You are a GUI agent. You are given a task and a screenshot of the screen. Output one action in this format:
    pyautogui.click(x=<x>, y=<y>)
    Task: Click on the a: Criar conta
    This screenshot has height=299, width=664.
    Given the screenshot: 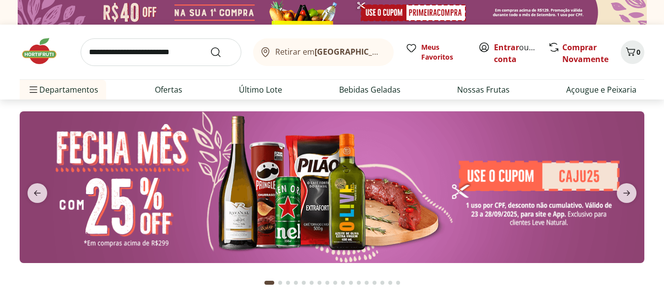 What is the action you would take?
    pyautogui.click(x=521, y=53)
    